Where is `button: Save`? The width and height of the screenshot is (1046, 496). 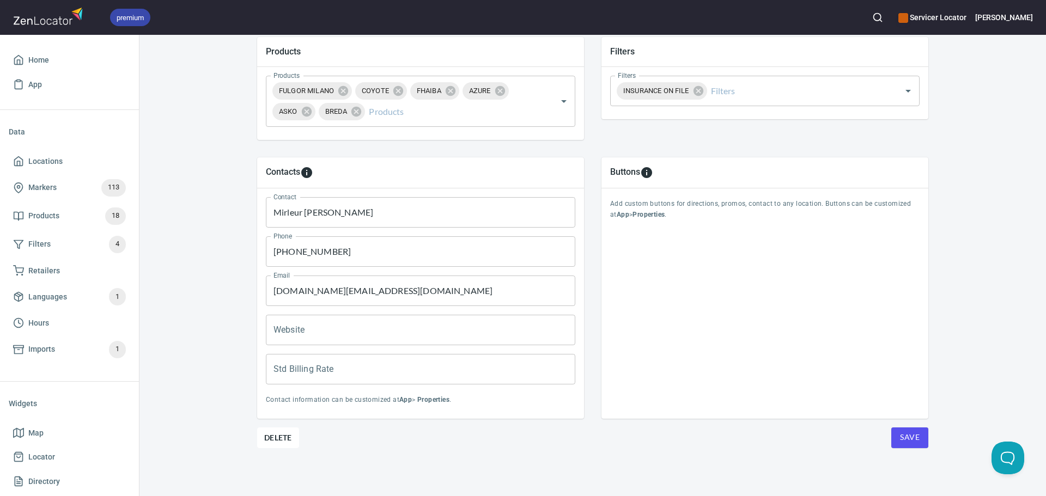
button: Save is located at coordinates (910, 438).